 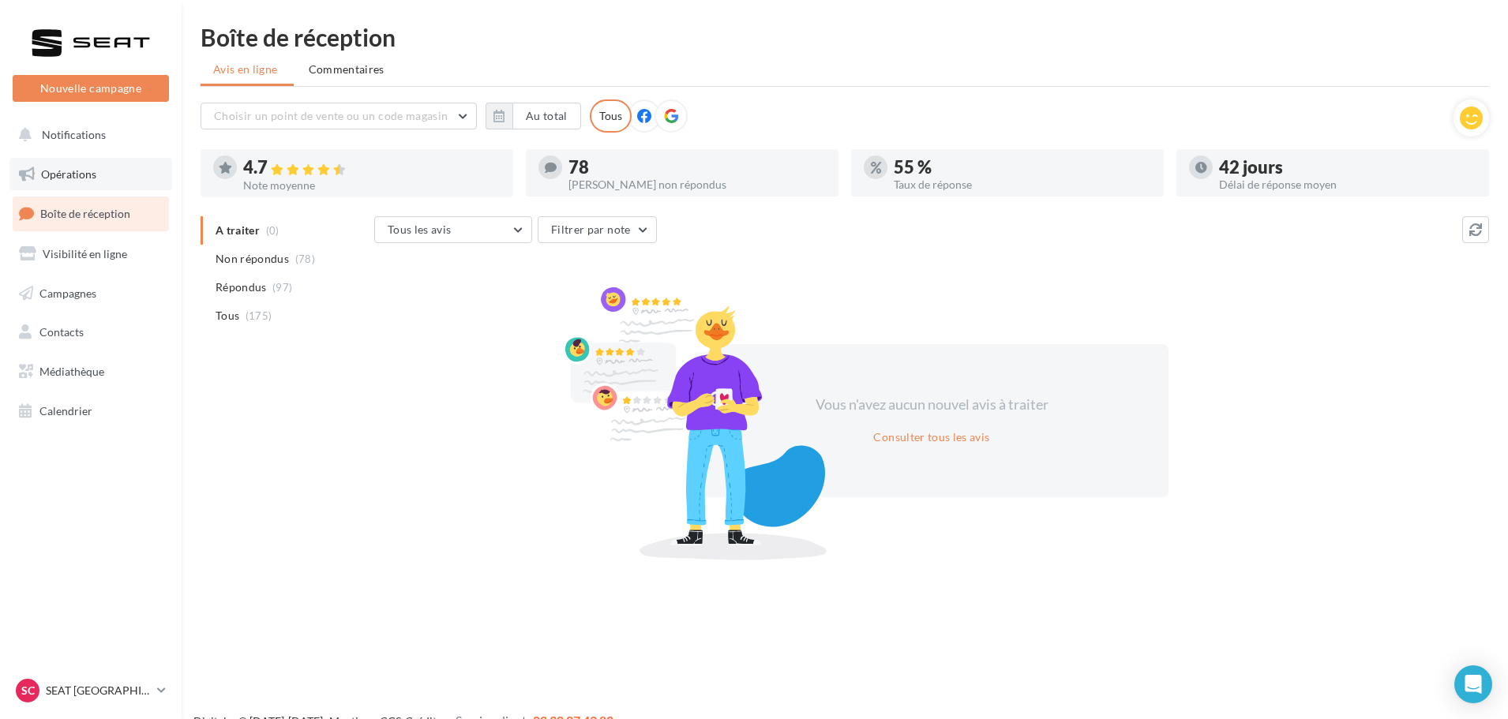 What do you see at coordinates (259, 316) in the screenshot?
I see `span: (175)` at bounding box center [259, 316].